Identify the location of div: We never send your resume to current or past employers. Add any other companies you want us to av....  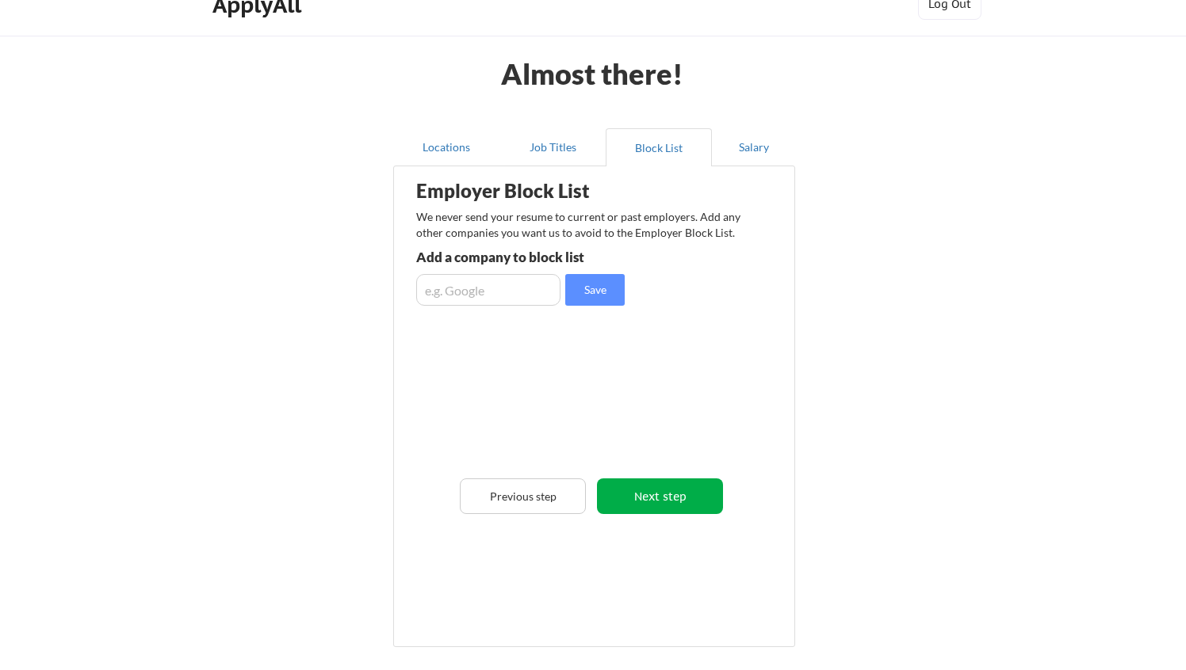
(582, 224).